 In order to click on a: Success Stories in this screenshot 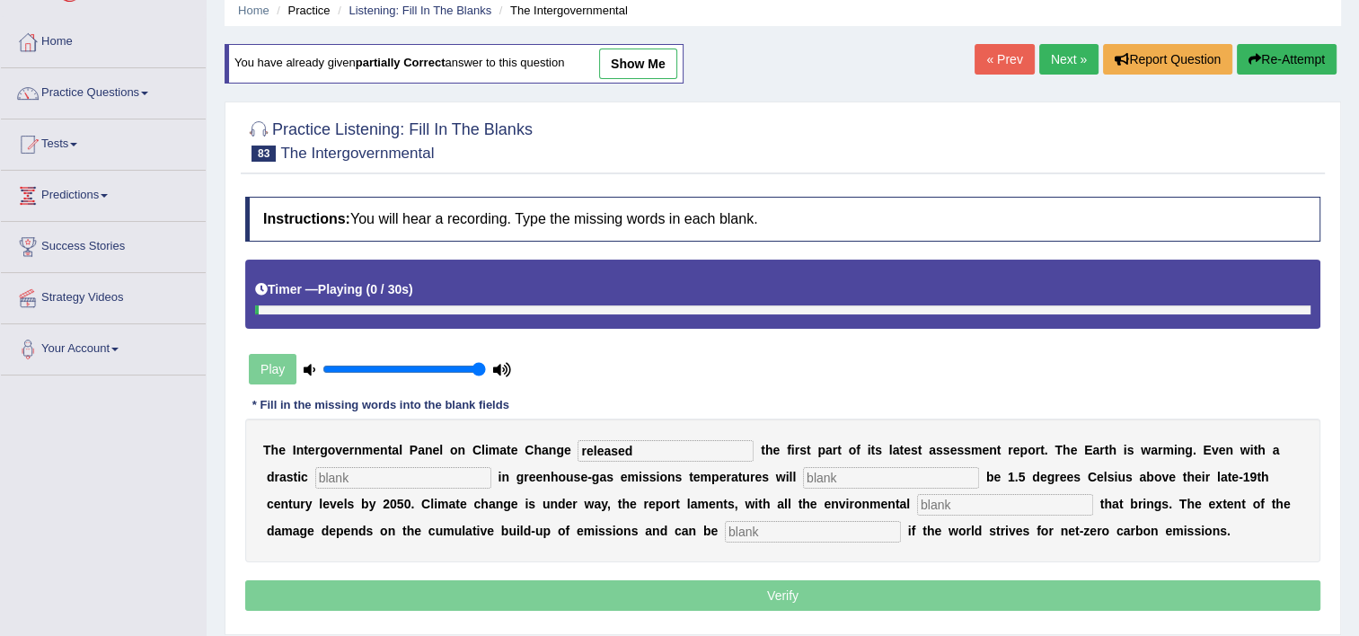, I will do `click(103, 244)`.